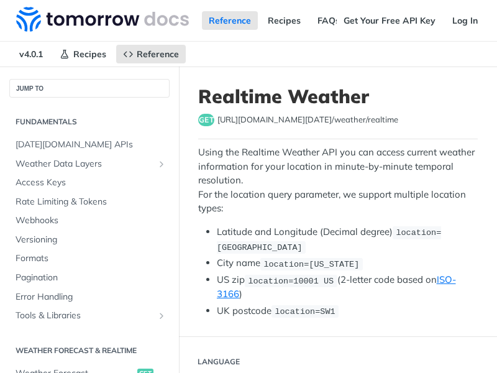 Image resolution: width=497 pixels, height=373 pixels. Describe the element at coordinates (90, 183) in the screenshot. I see `a: Access Keys` at that location.